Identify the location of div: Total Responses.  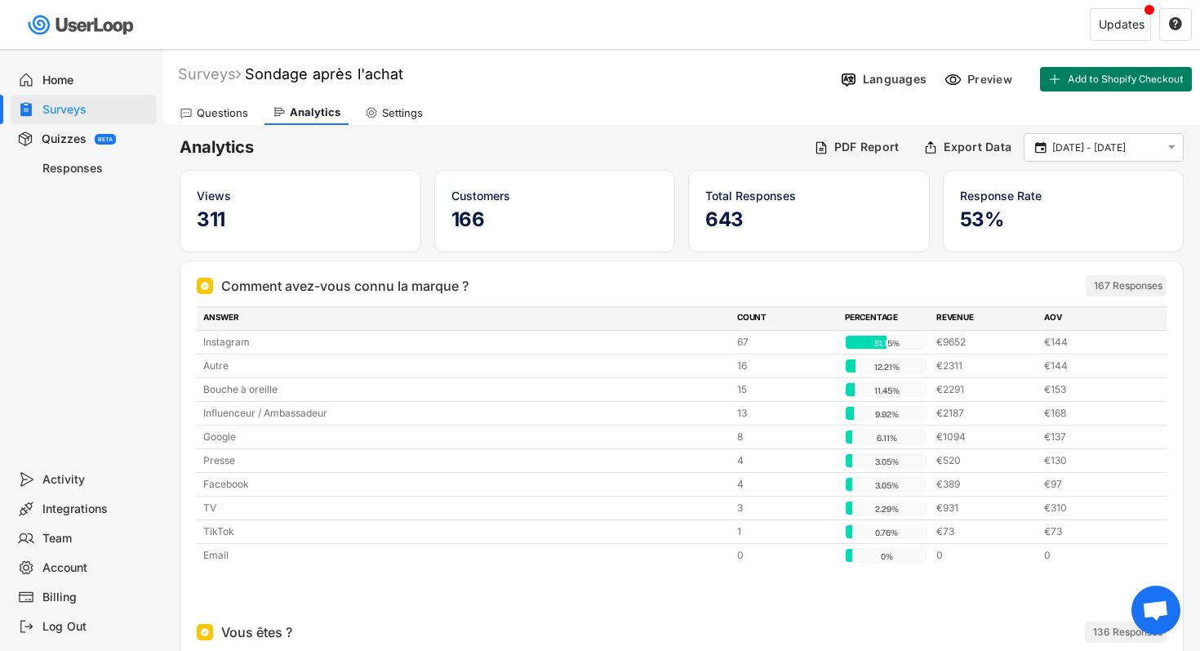
(809, 195).